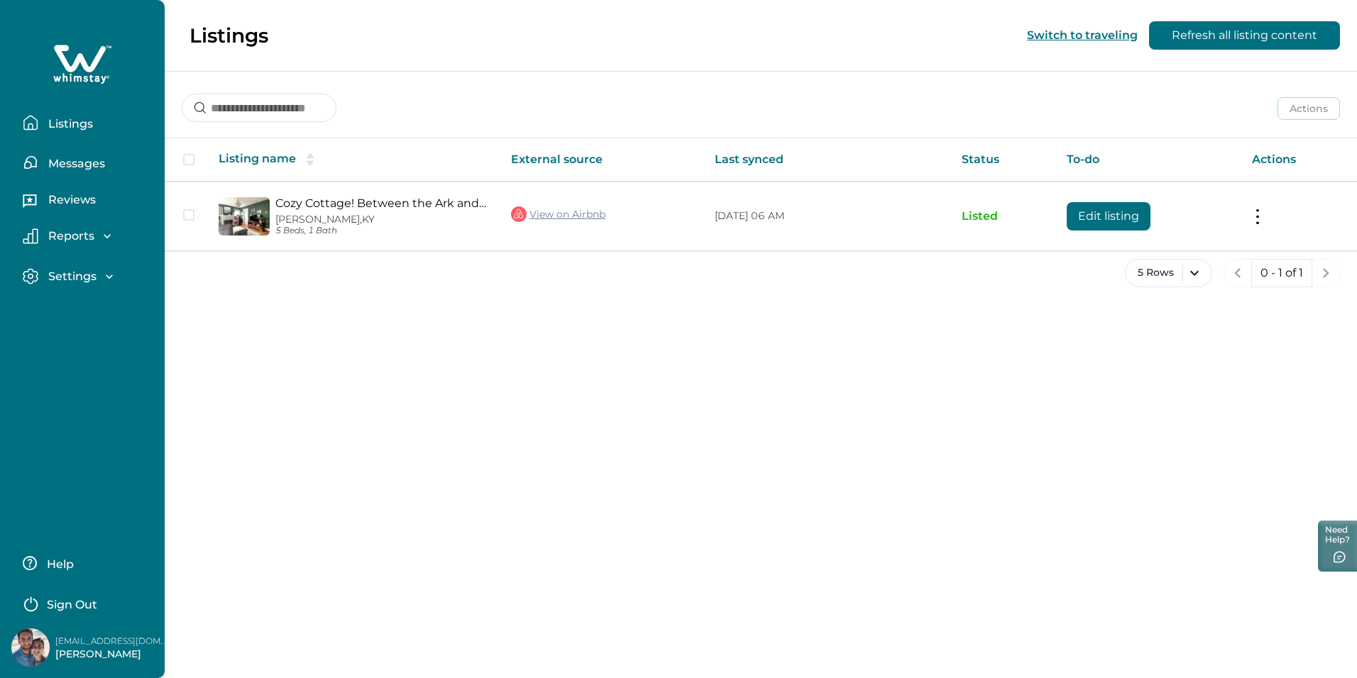  I want to click on th: Last synced, so click(827, 160).